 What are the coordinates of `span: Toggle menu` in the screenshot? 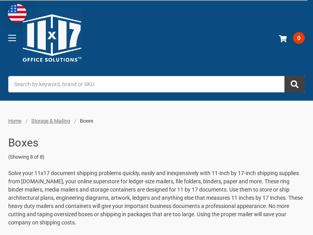 It's located at (12, 38).